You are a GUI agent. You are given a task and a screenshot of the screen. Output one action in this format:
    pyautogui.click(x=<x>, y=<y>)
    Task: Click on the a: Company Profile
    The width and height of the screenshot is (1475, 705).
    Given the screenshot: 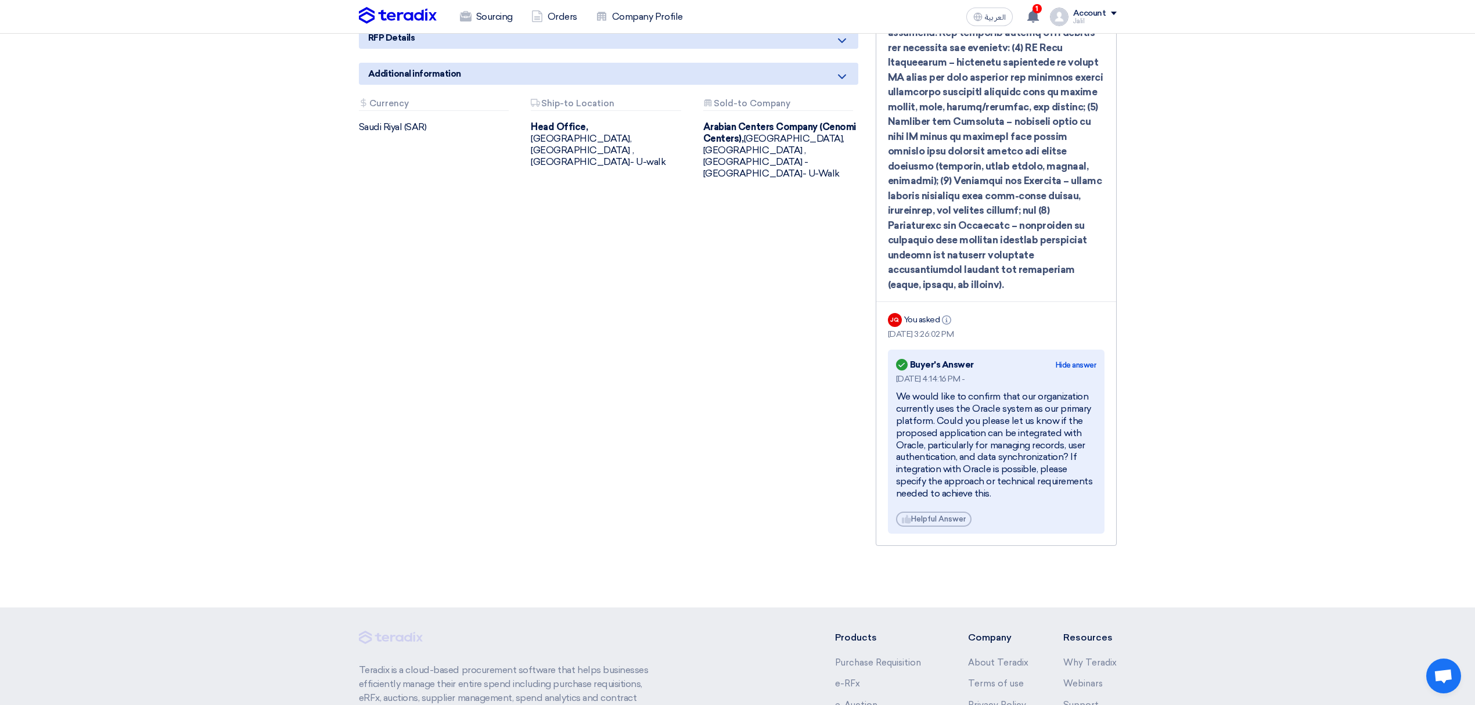 What is the action you would take?
    pyautogui.click(x=639, y=17)
    